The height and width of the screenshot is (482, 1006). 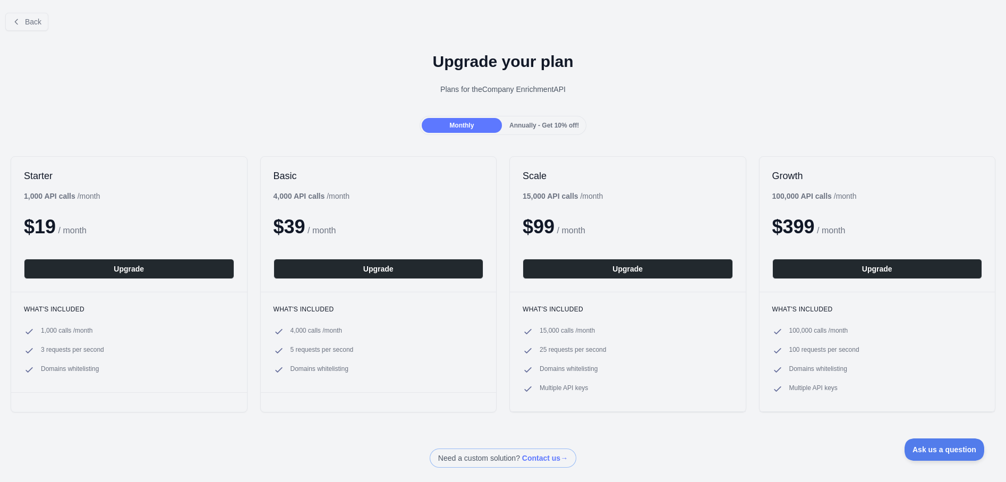 What do you see at coordinates (379, 176) in the screenshot?
I see `h2: Basic` at bounding box center [379, 176].